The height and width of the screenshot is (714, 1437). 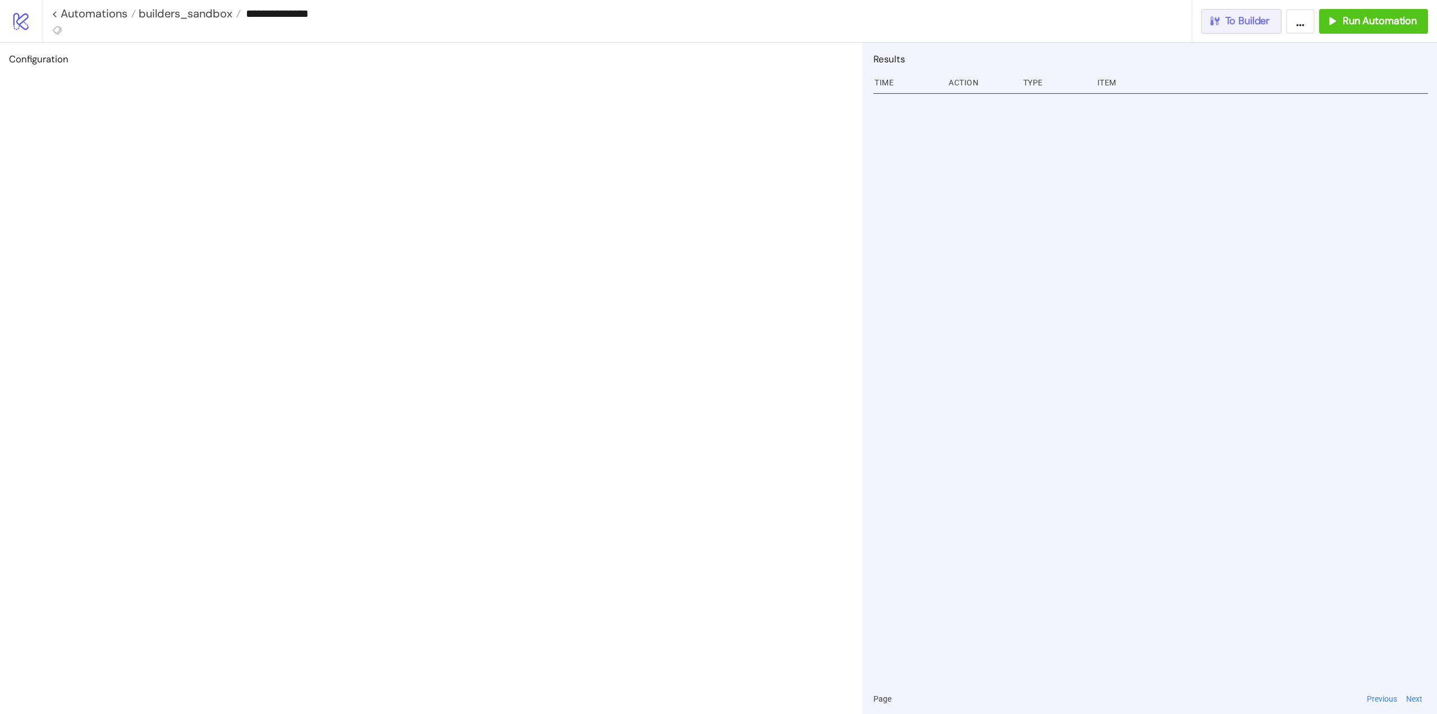 What do you see at coordinates (883, 698) in the screenshot?
I see `span: Page` at bounding box center [883, 698].